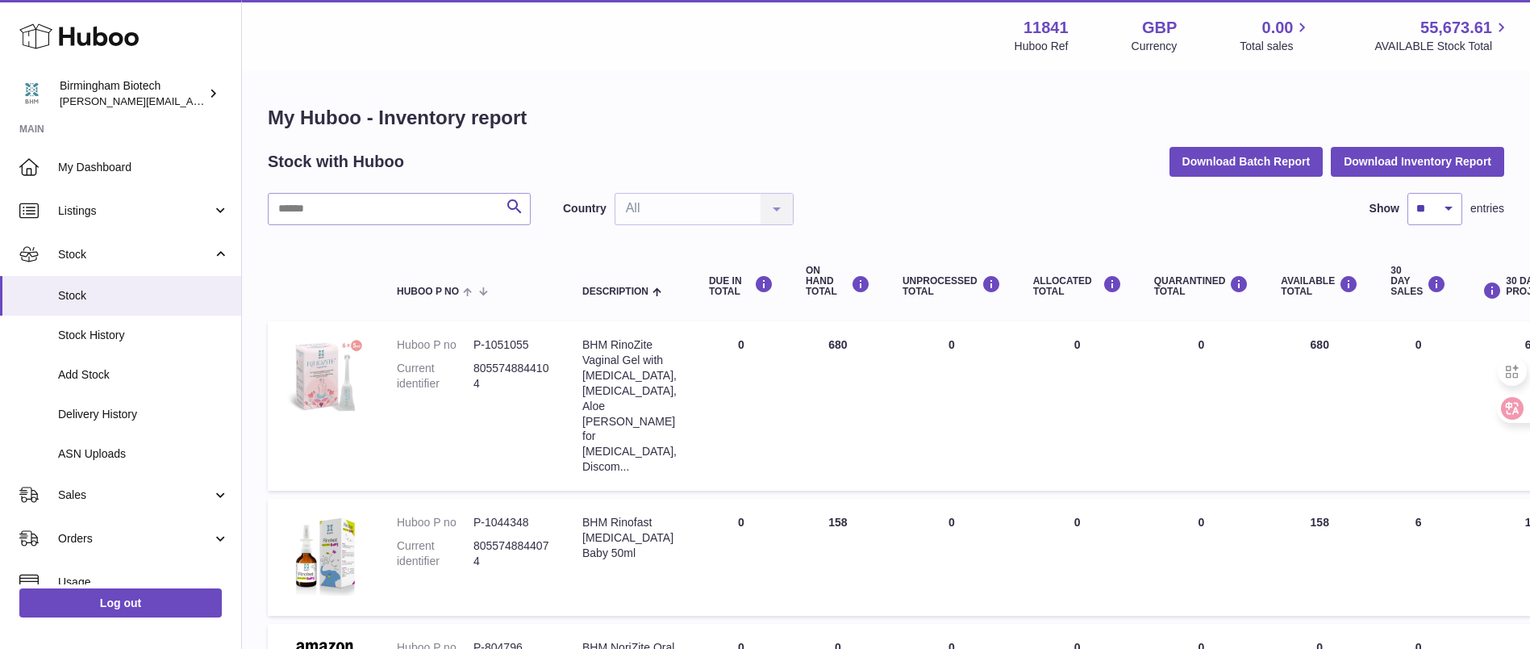 This screenshot has width=1530, height=649. I want to click on a: Log out, so click(120, 603).